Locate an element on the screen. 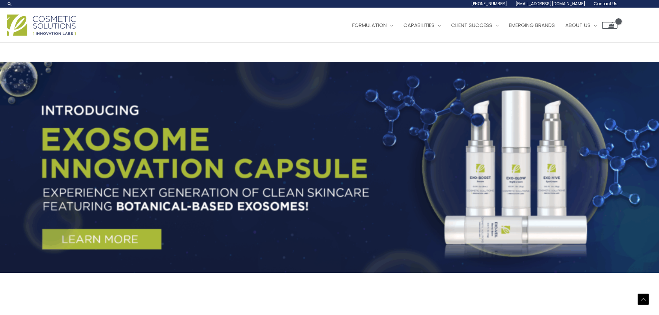 Image resolution: width=659 pixels, height=315 pixels. span: About Us is located at coordinates (578, 25).